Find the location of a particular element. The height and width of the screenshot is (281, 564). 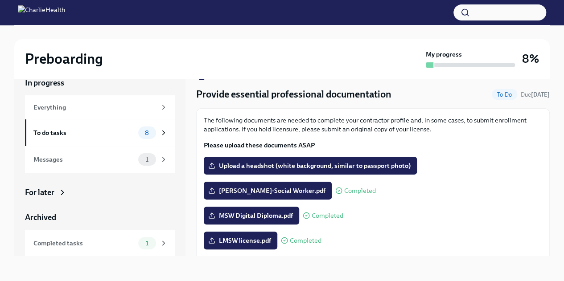

span: August 31st, 2025 08:00 is located at coordinates (535, 94).